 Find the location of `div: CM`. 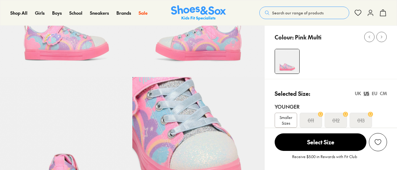

div: CM is located at coordinates (384, 93).